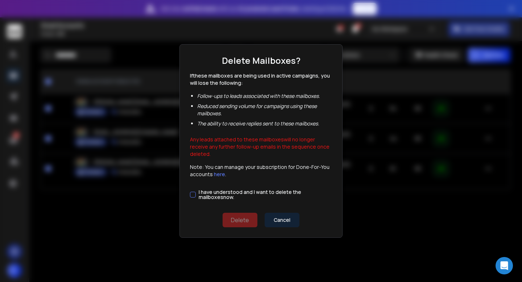  What do you see at coordinates (265, 96) in the screenshot?
I see `li: Follow-ups to leads associated with these mailboxes .` at bounding box center [265, 96].